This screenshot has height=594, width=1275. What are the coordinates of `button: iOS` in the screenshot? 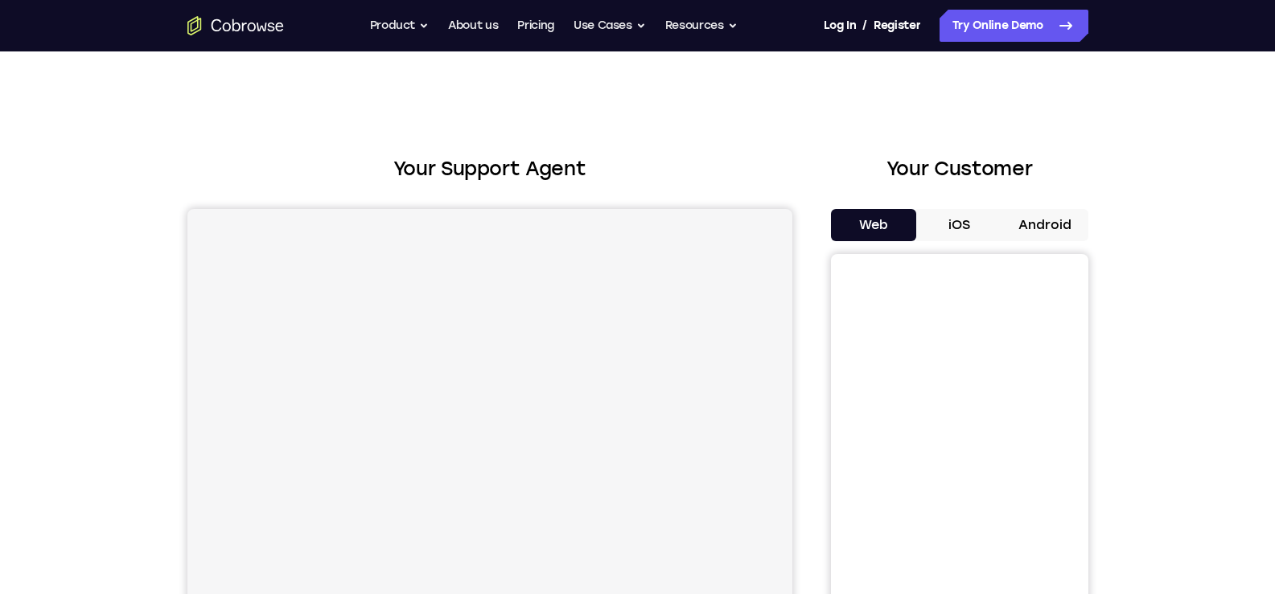 It's located at (959, 225).